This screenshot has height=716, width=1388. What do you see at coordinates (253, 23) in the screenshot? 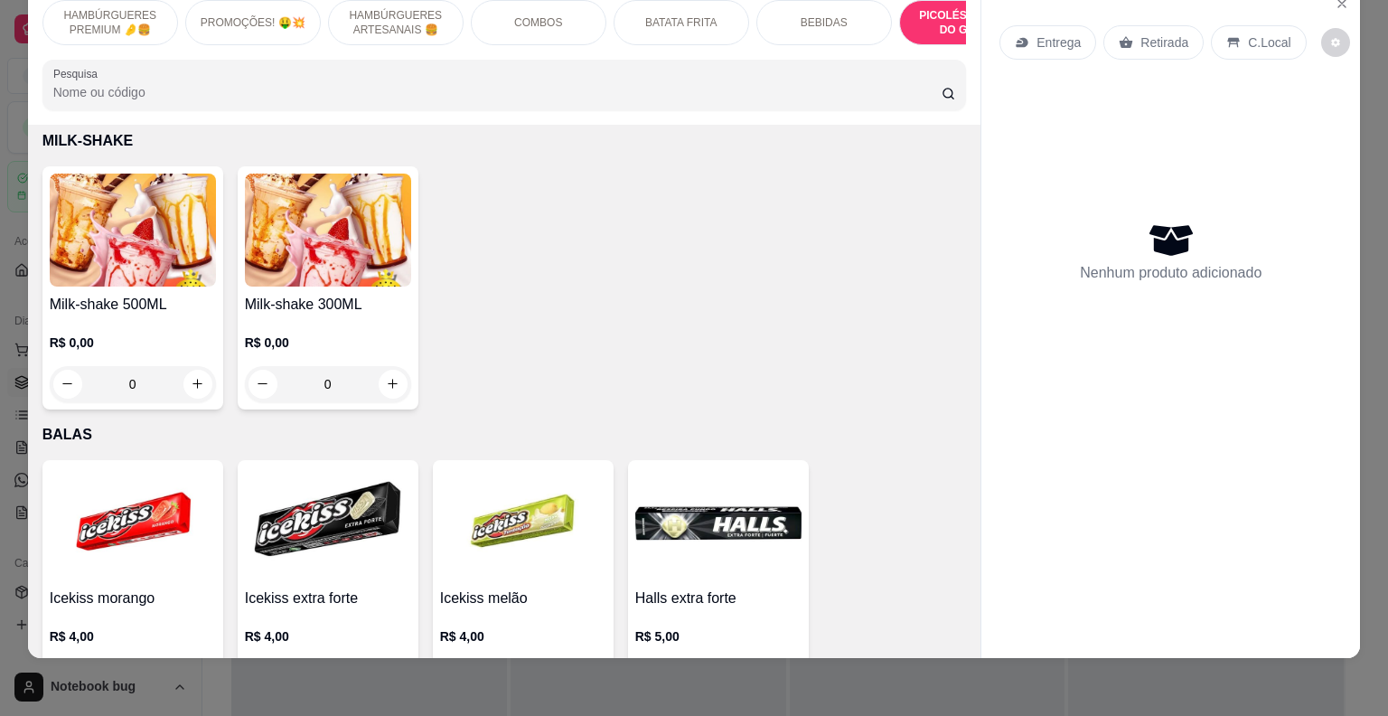
I see `p: PROMOÇÕES! 🤑💥` at bounding box center [253, 23].